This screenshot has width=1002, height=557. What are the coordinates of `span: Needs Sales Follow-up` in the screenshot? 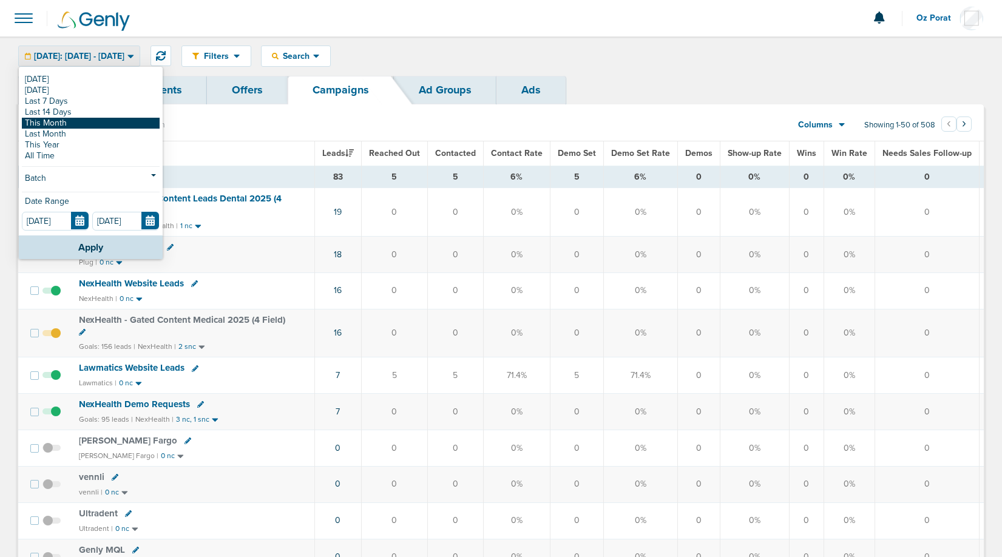 It's located at (927, 153).